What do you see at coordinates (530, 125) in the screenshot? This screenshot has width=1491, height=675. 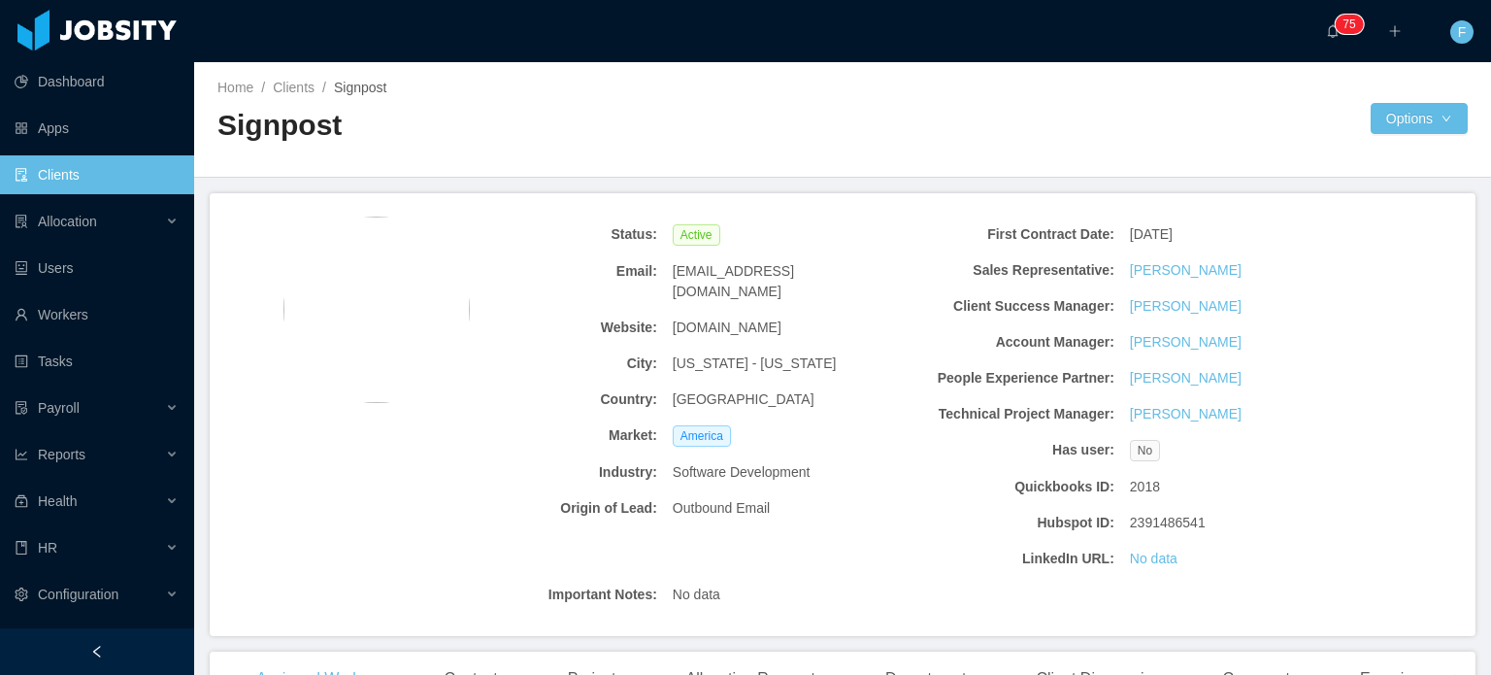 I see `h2: Signpost` at bounding box center [530, 125].